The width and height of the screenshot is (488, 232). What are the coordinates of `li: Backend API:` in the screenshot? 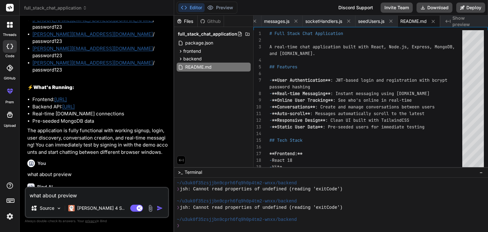 It's located at (100, 107).